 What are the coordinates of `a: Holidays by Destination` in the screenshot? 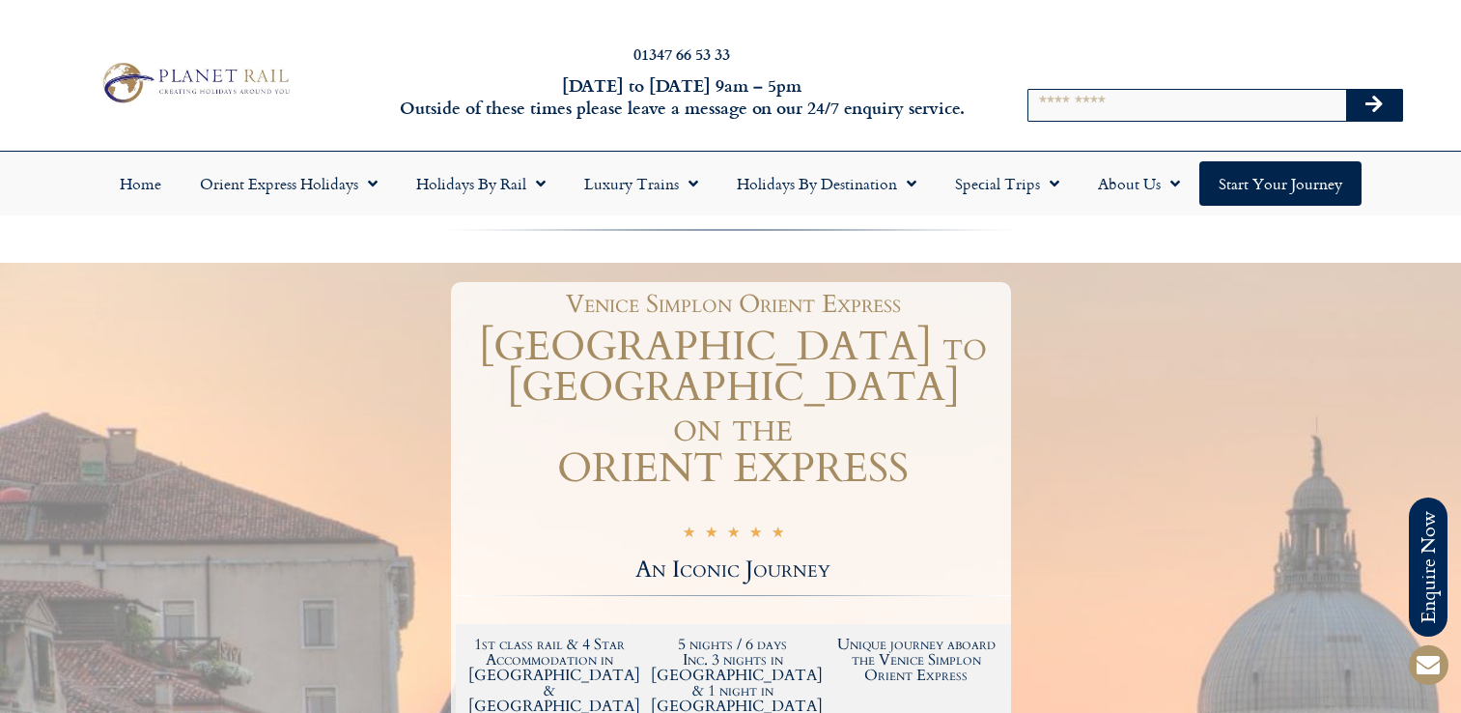 It's located at (827, 183).